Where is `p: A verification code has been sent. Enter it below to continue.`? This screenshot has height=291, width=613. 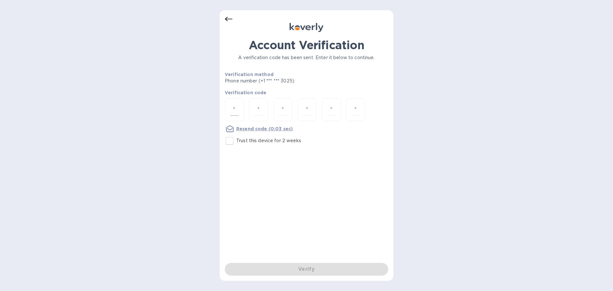
p: A verification code has been sent. Enter it below to continue. is located at coordinates (306, 57).